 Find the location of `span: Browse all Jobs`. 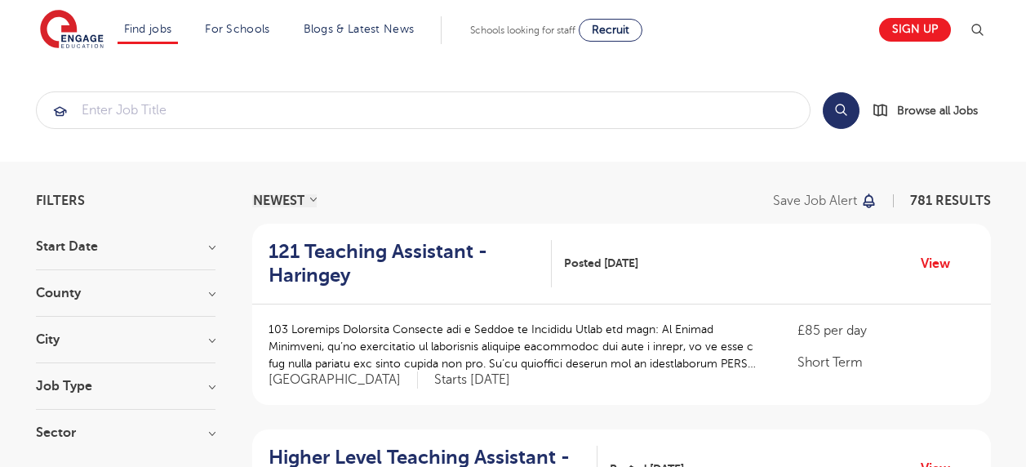

span: Browse all Jobs is located at coordinates (937, 110).